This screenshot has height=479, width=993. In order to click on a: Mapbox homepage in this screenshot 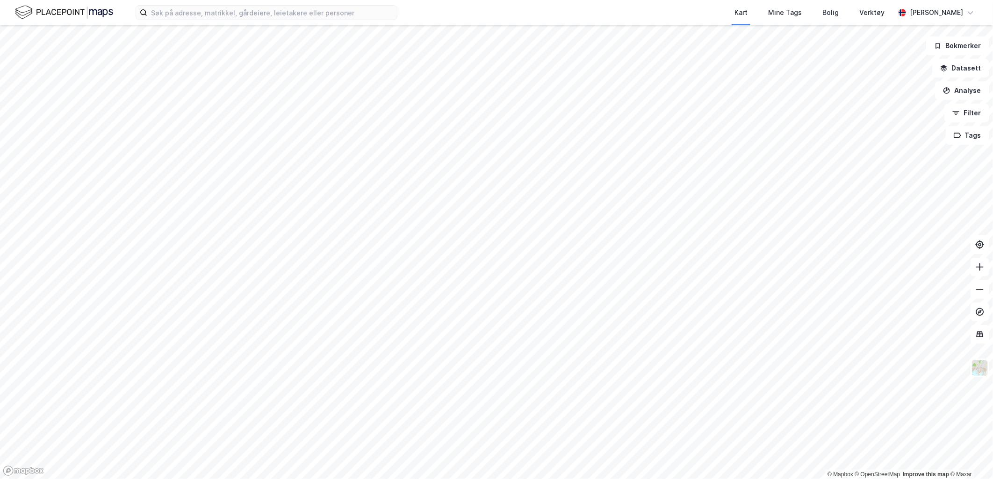, I will do `click(23, 471)`.